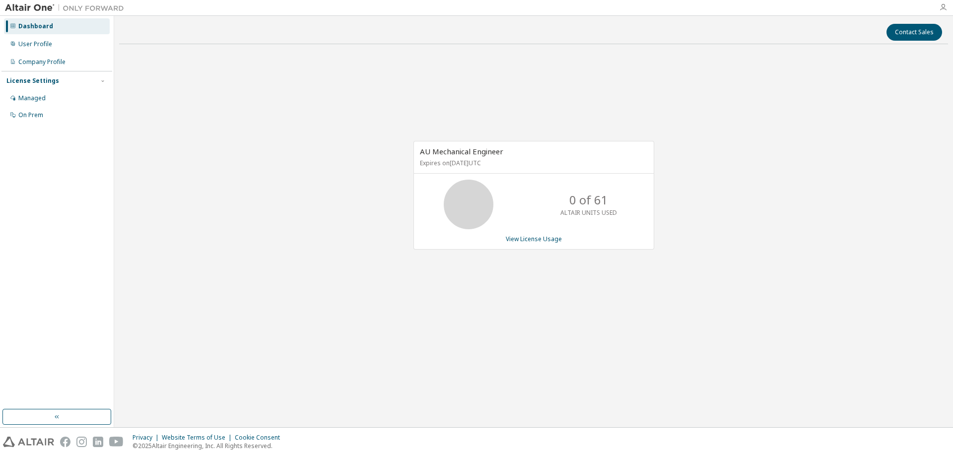 This screenshot has height=456, width=953. I want to click on img: youtube.svg, so click(116, 442).